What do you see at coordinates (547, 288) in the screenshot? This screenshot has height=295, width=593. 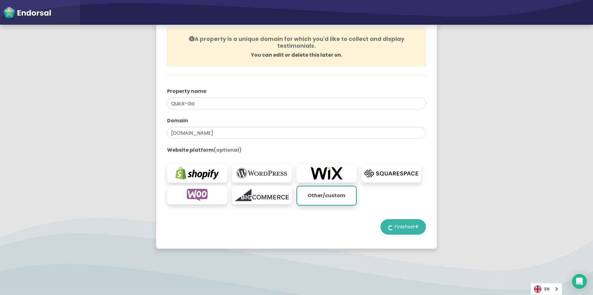 I see `a: EN` at bounding box center [547, 288].